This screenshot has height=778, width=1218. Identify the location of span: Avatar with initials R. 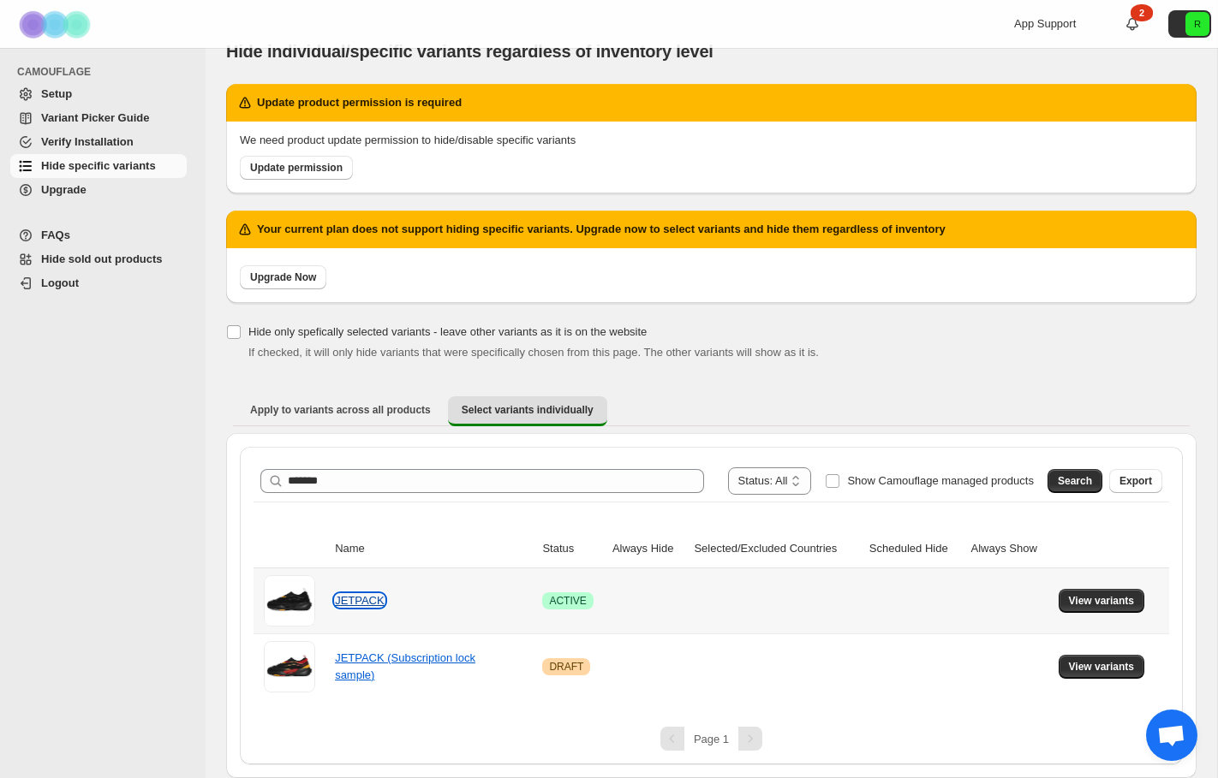
(1197, 24).